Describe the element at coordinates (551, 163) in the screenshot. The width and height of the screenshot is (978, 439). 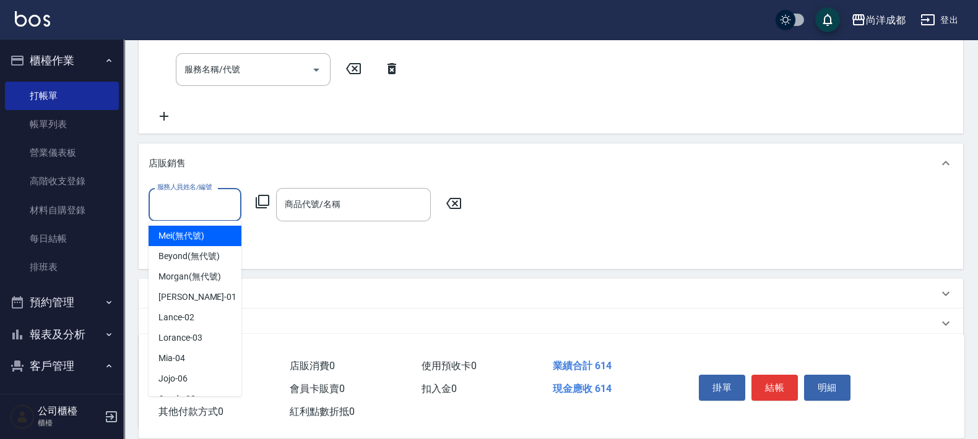
I see `div: 店販銷售` at that location.